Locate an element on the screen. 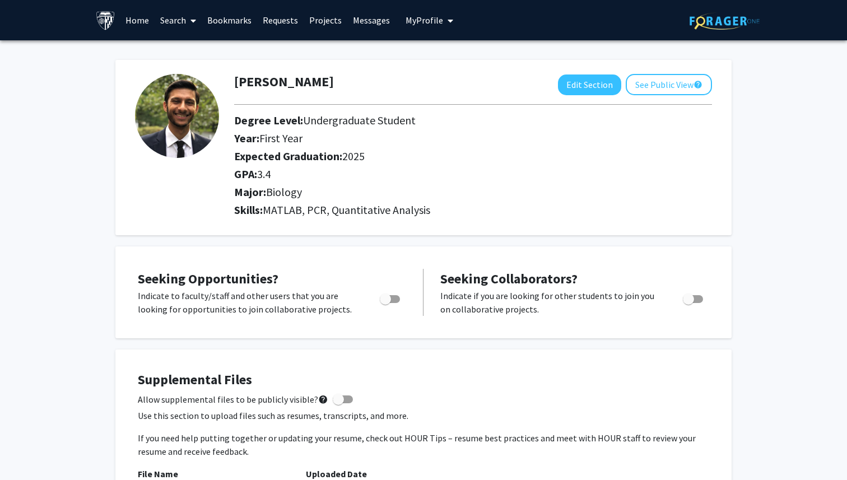 This screenshot has width=847, height=480. span: Seeking Collaborators? is located at coordinates (509, 278).